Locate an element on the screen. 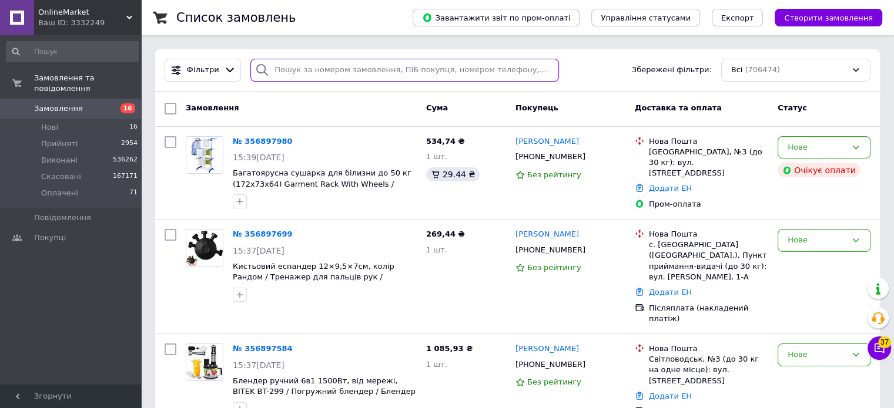  span: 1 085,93 ₴ is located at coordinates (449, 348).